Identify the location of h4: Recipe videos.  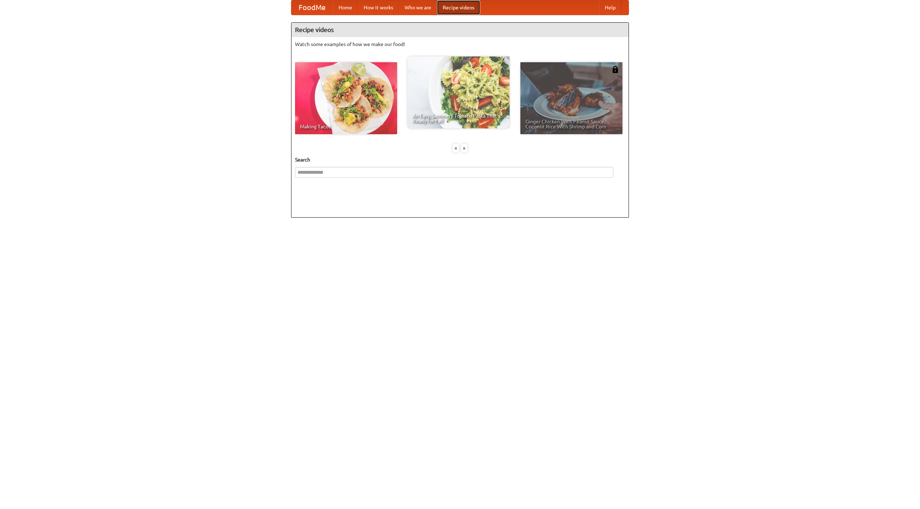
(460, 30).